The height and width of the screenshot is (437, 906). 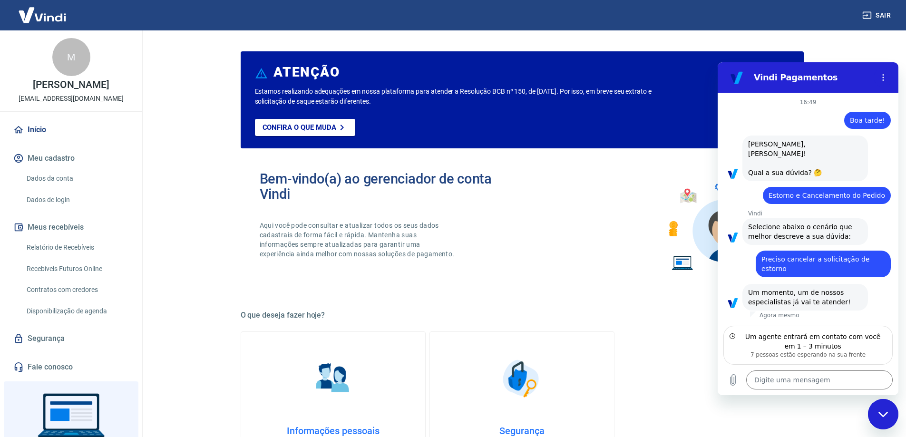 I want to click on a: Dados de login, so click(x=77, y=200).